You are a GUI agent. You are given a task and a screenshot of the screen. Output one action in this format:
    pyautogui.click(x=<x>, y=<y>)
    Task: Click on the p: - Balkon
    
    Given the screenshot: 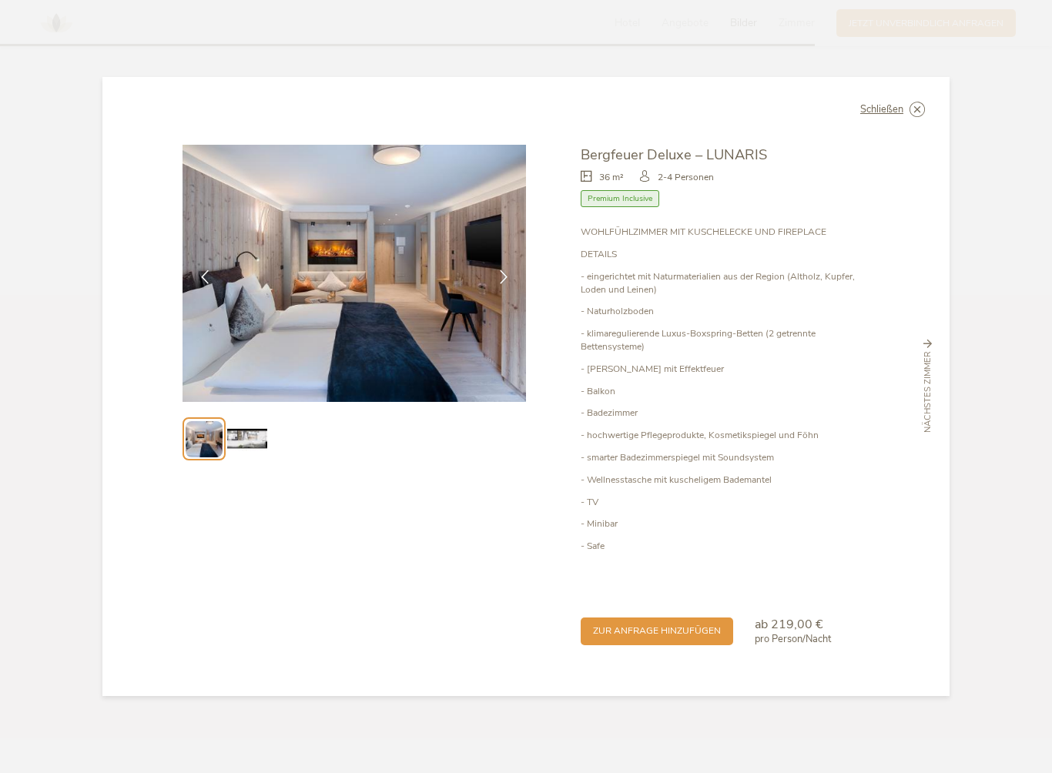 What is the action you would take?
    pyautogui.click(x=725, y=391)
    